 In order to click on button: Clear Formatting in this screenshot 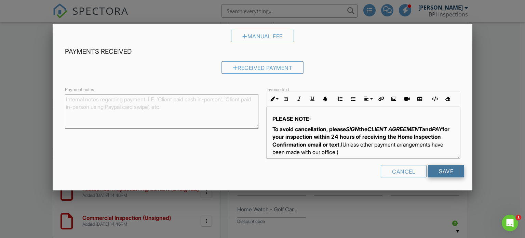, I will do `click(448, 99)`.